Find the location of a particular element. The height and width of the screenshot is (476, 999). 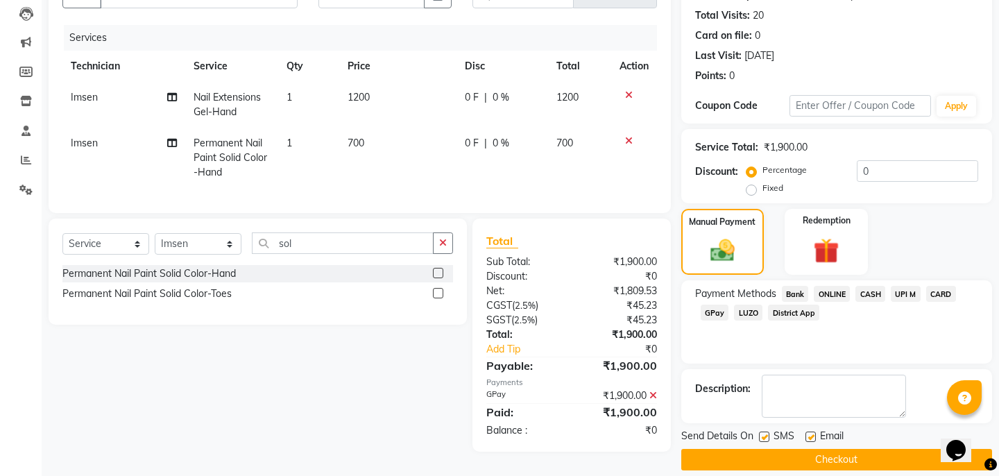

div: Balance : is located at coordinates (524, 430).